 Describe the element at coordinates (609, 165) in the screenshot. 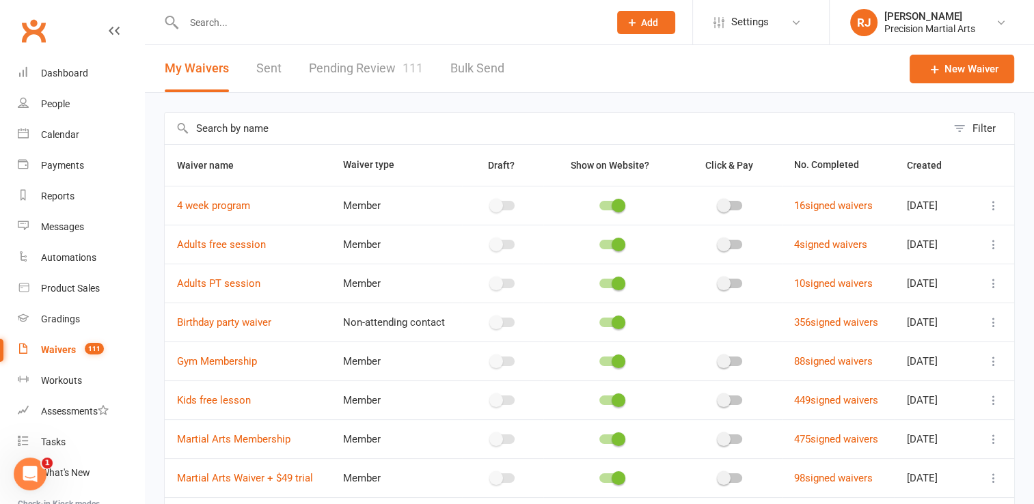

I see `span: Show on Website?` at that location.